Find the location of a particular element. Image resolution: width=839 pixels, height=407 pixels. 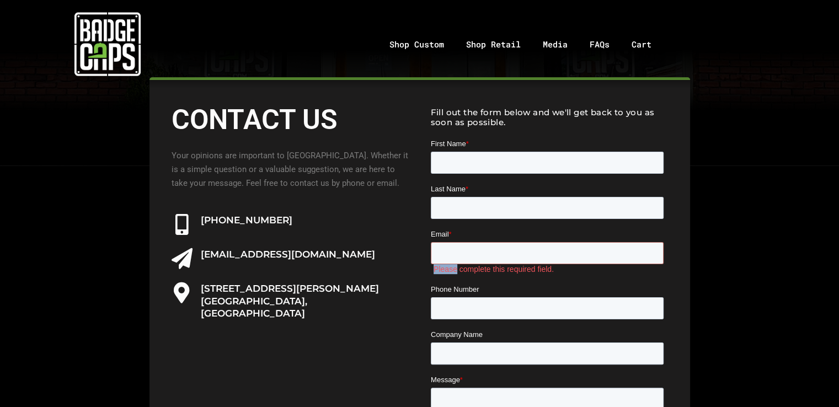

div: Chat Widget is located at coordinates (811, 380).